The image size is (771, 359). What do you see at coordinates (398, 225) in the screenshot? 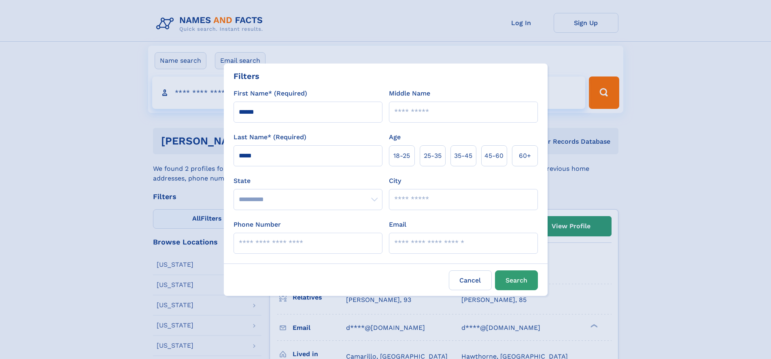
I see `label: Email` at bounding box center [398, 225].